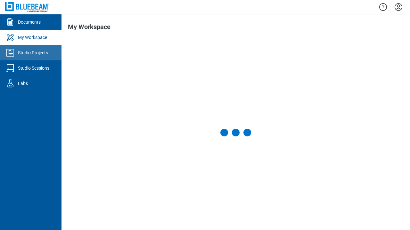  I want to click on svg: My Workspace, so click(10, 37).